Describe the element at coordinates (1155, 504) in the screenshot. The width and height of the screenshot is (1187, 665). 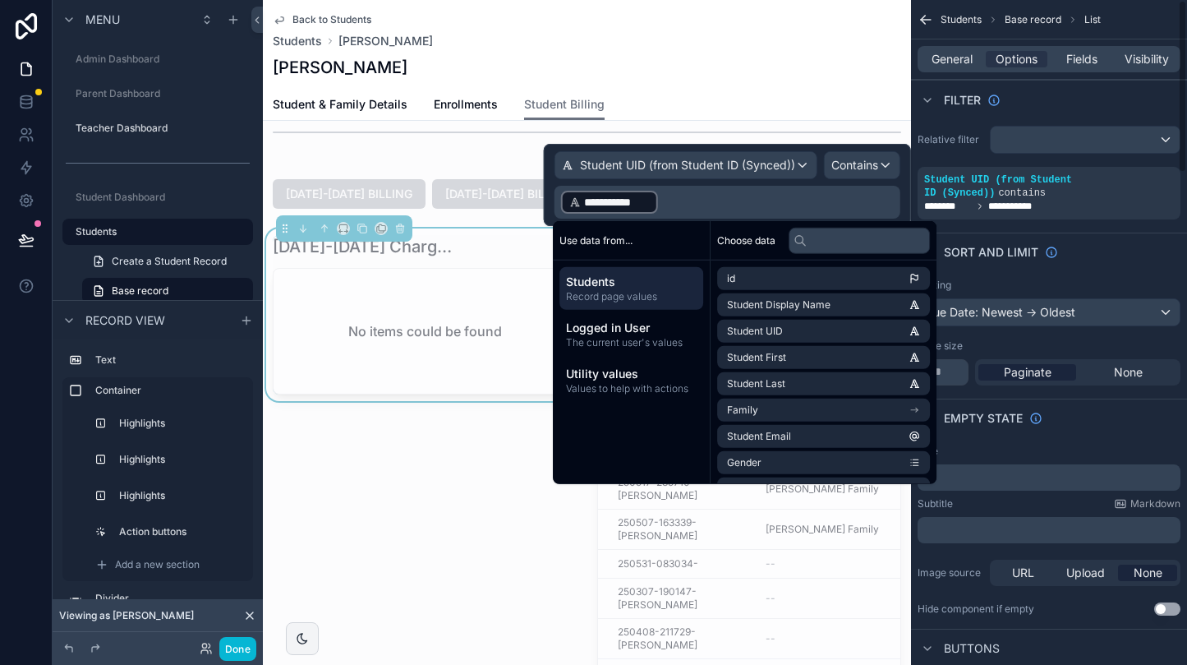
I see `span: Markdown` at that location.